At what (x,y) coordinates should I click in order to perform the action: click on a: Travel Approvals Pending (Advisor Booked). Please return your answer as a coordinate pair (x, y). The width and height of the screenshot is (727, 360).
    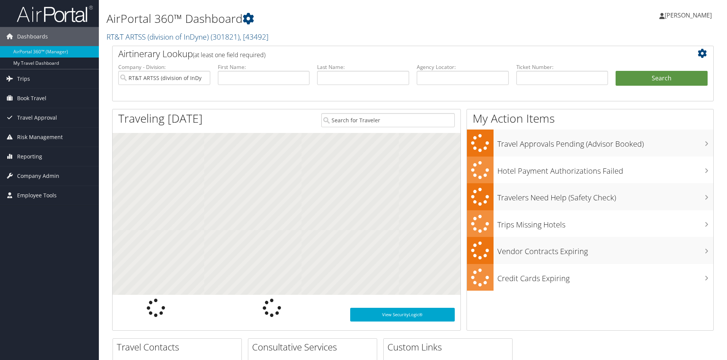
    Looking at the image, I should click on (590, 143).